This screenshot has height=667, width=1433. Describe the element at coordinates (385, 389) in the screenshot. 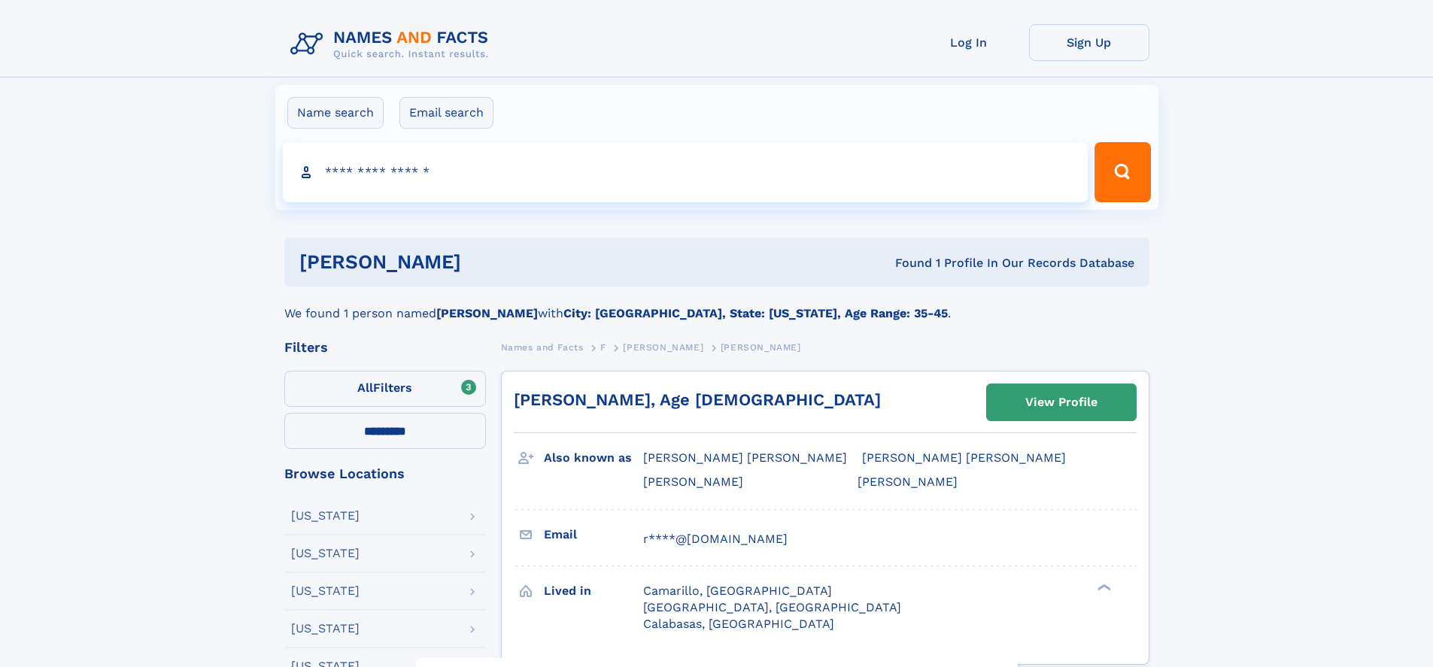

I see `label: Filters` at that location.